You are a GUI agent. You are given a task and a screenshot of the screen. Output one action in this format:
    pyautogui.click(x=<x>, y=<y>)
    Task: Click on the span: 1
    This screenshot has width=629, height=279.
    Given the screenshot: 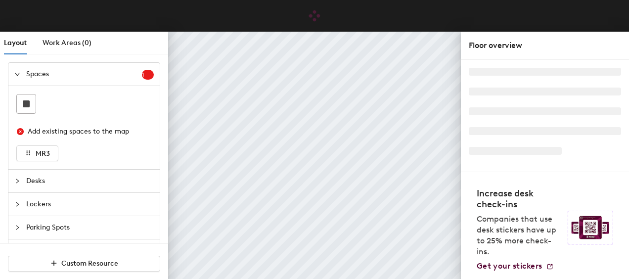 What is the action you would take?
    pyautogui.click(x=148, y=75)
    